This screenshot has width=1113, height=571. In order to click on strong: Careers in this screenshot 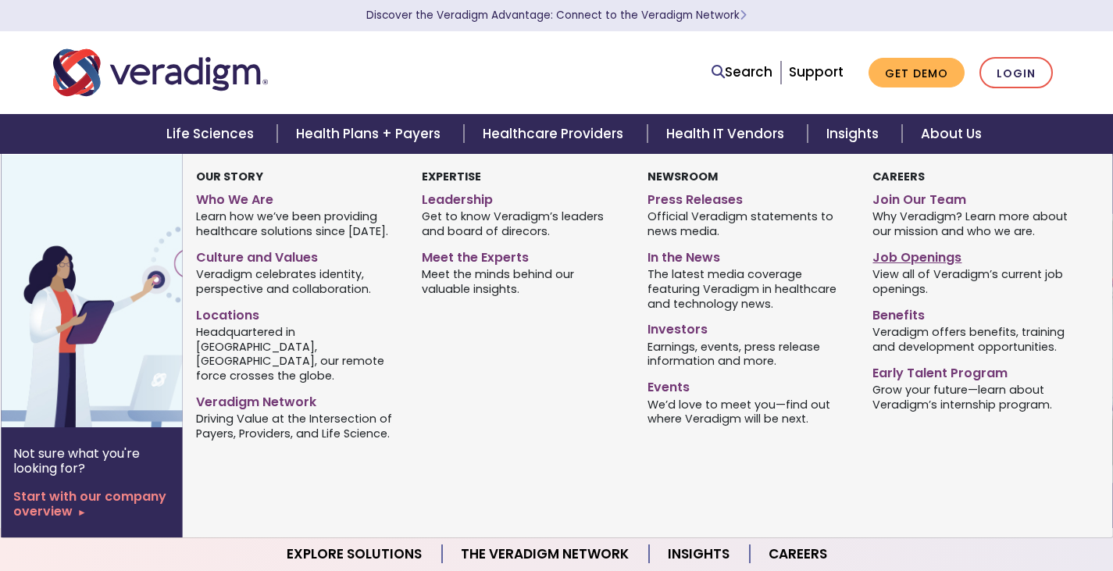, I will do `click(898, 176)`.